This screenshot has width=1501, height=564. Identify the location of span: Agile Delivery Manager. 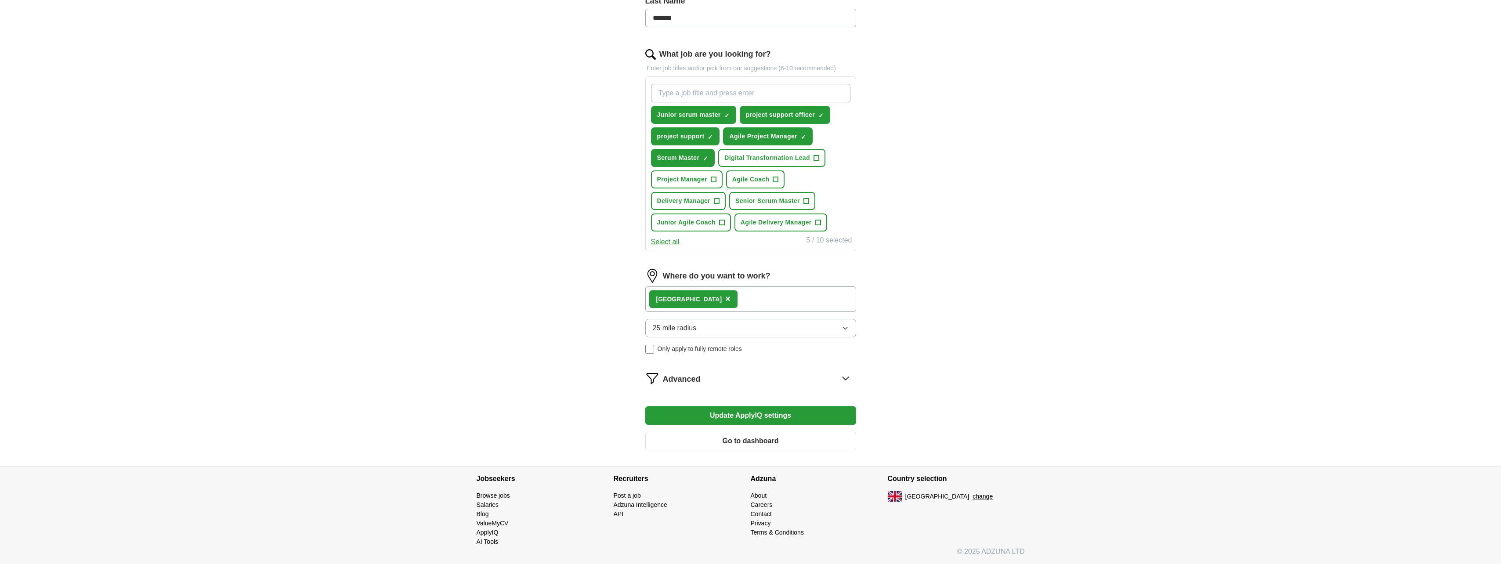
(776, 222).